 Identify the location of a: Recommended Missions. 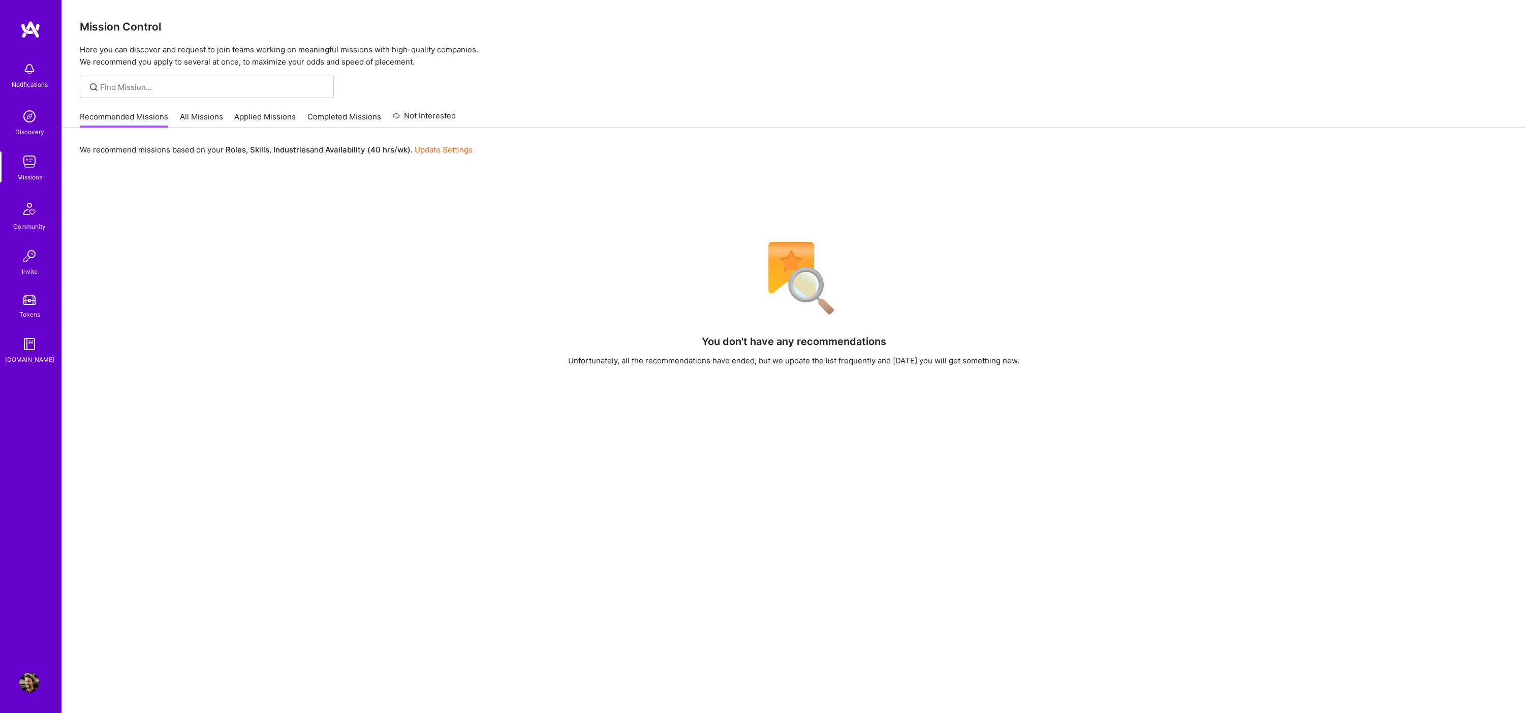
(124, 119).